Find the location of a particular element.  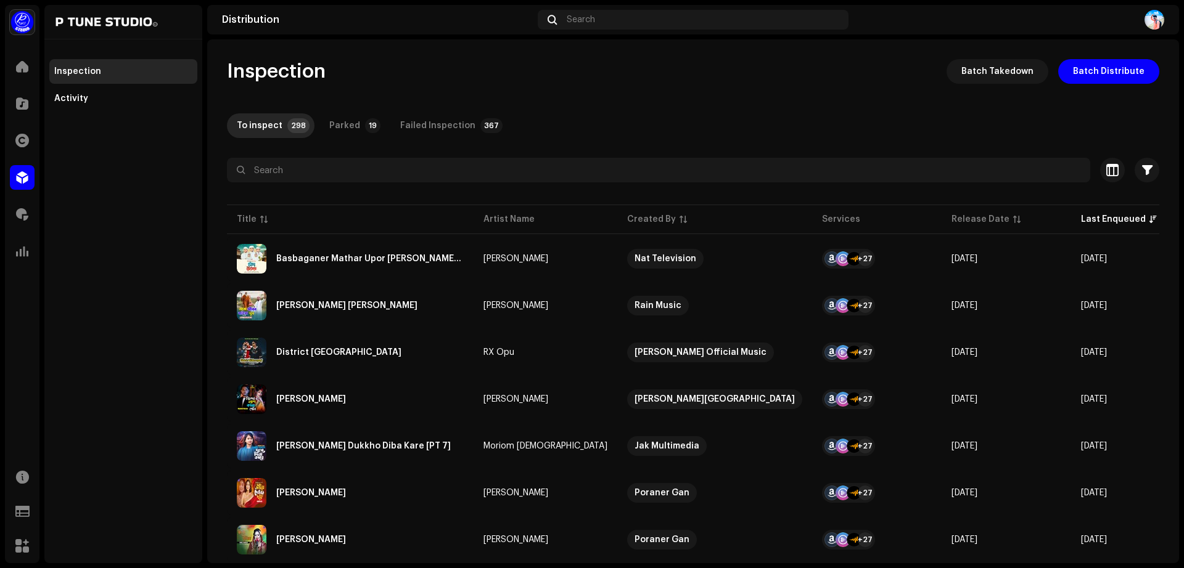

img: 5b45d61c-33df-421c-9c9d-6dc9d7a713e1 is located at coordinates (252, 399).